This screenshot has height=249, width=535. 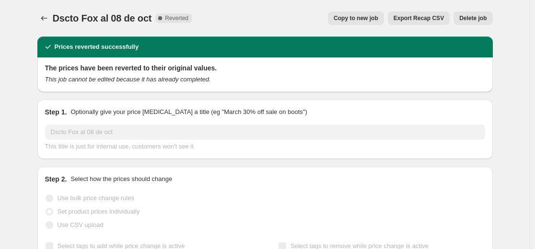 What do you see at coordinates (265, 68) in the screenshot?
I see `h2: The prices have been reverted to their original values.` at bounding box center [265, 68].